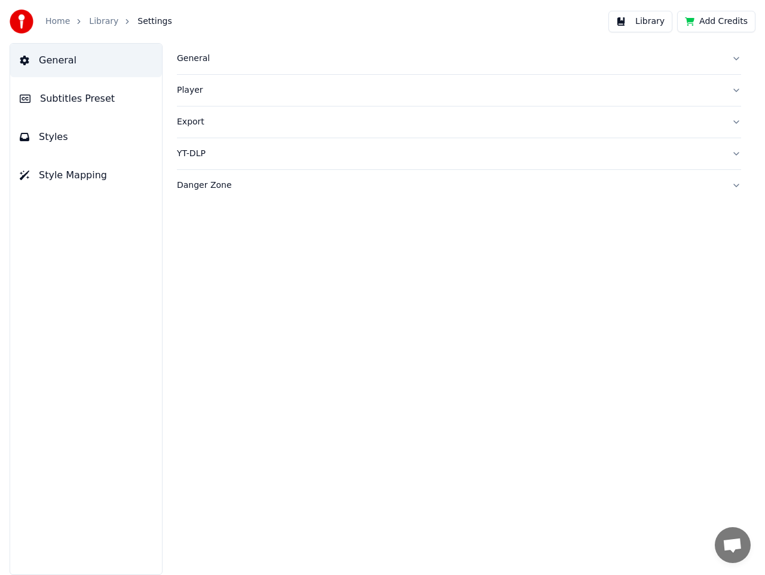 Image resolution: width=765 pixels, height=575 pixels. What do you see at coordinates (57, 22) in the screenshot?
I see `a: Home` at bounding box center [57, 22].